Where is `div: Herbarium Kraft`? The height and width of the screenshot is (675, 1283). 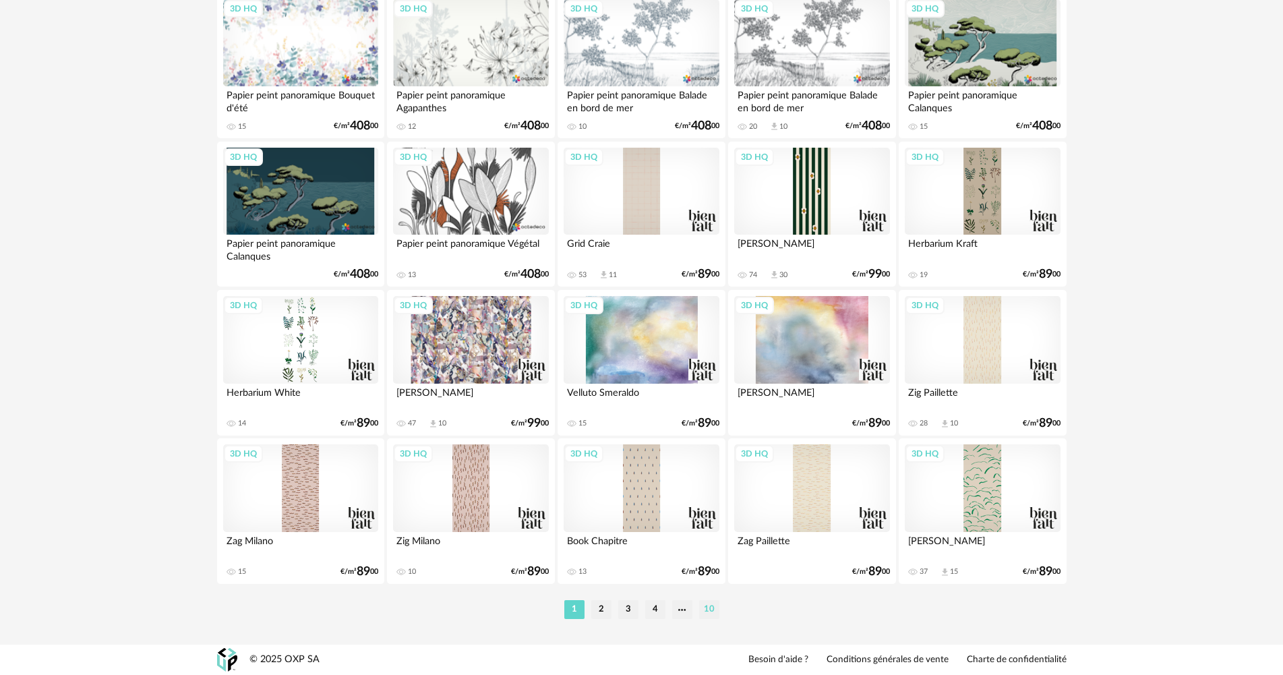 div: Herbarium Kraft is located at coordinates (982, 248).